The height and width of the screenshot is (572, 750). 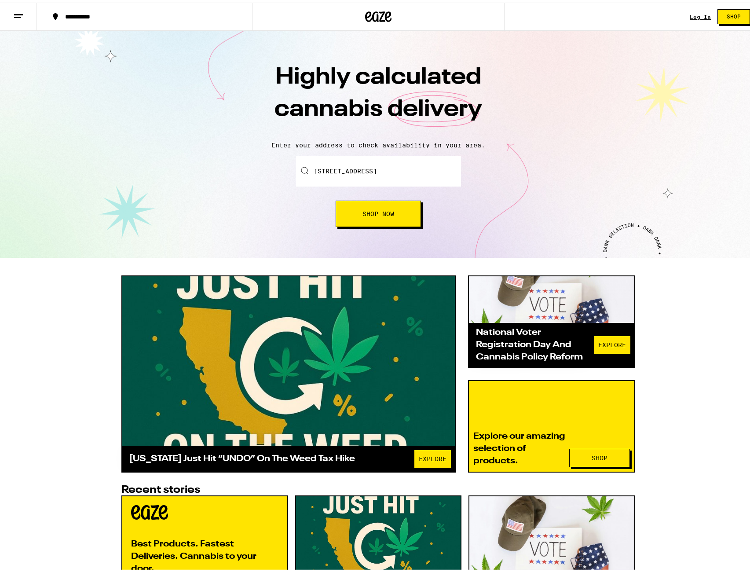 I want to click on a: National Voter Registration Day And Cannabis Policy ReformExplore, so click(x=552, y=319).